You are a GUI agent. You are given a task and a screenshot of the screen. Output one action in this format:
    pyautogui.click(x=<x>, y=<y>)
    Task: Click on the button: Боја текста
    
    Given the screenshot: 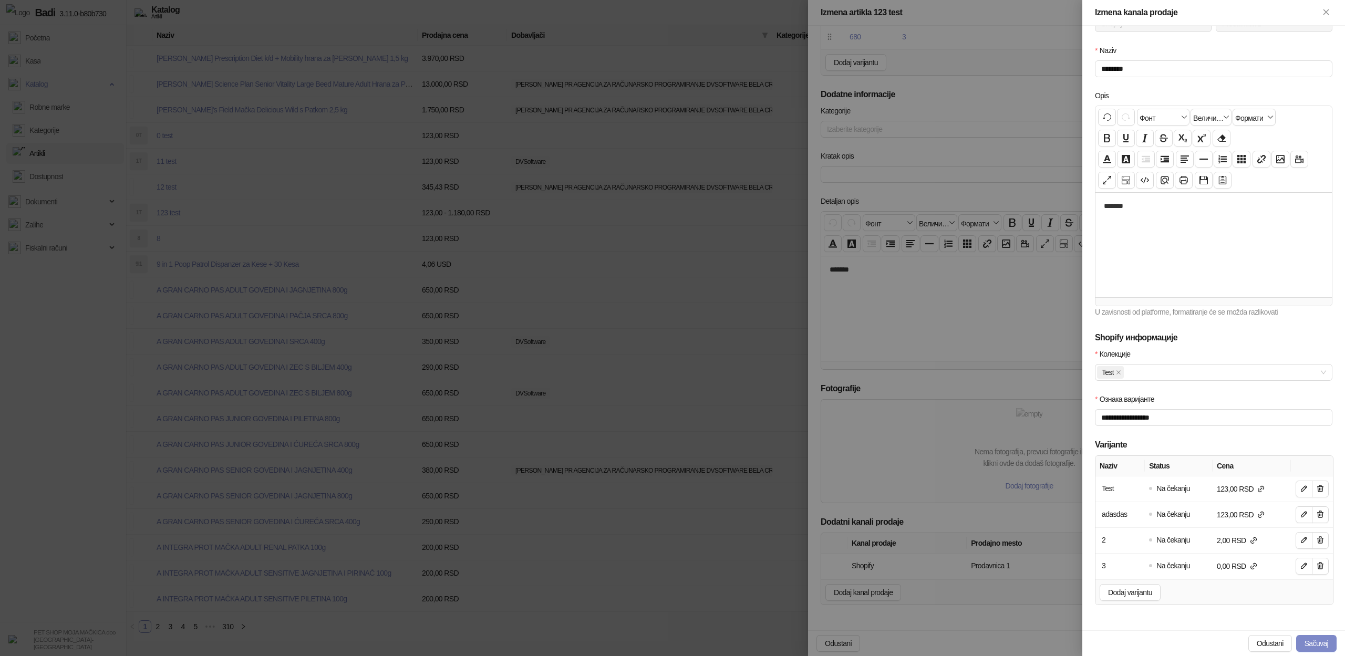 What is the action you would take?
    pyautogui.click(x=1107, y=159)
    